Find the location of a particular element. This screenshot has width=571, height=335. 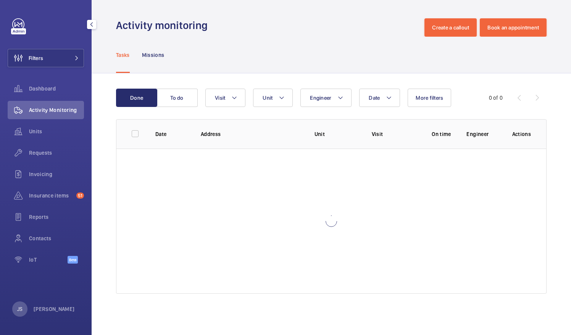

p: JS is located at coordinates (20, 309).